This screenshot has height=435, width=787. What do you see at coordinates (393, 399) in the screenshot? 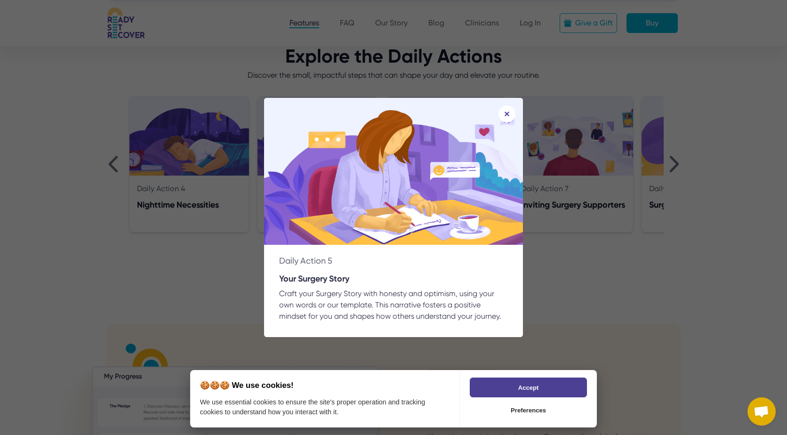
I see `div: CookieChimp` at bounding box center [393, 399].